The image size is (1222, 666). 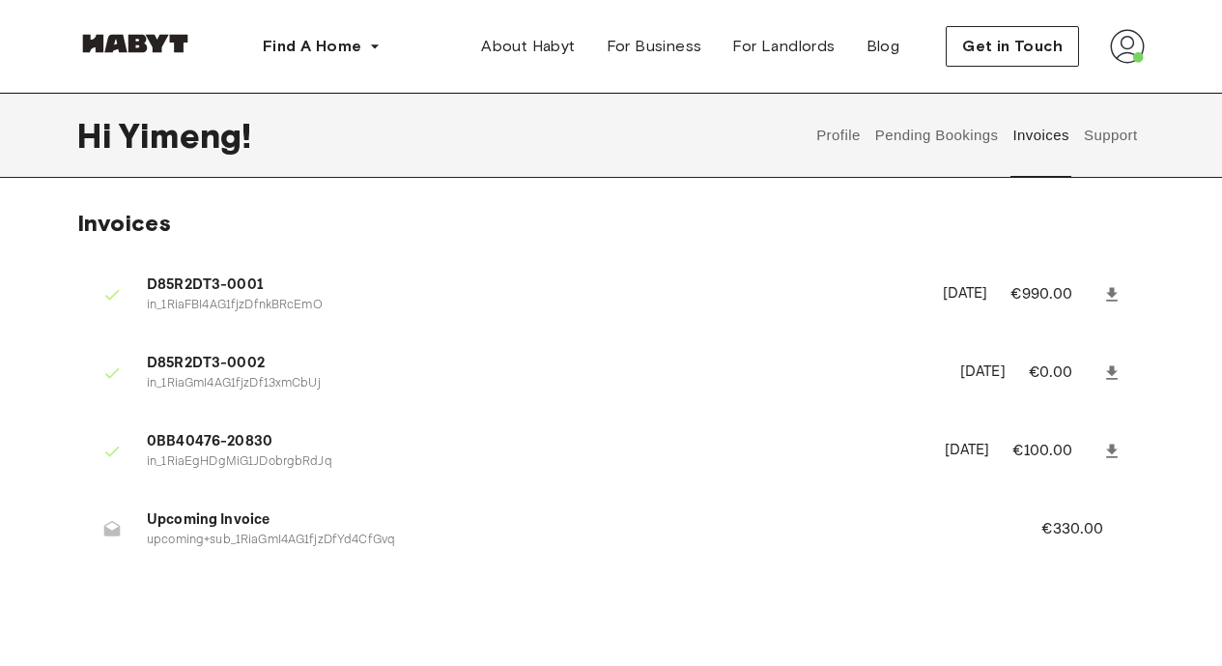 What do you see at coordinates (185, 135) in the screenshot?
I see `span: Yimeng !` at bounding box center [185, 135].